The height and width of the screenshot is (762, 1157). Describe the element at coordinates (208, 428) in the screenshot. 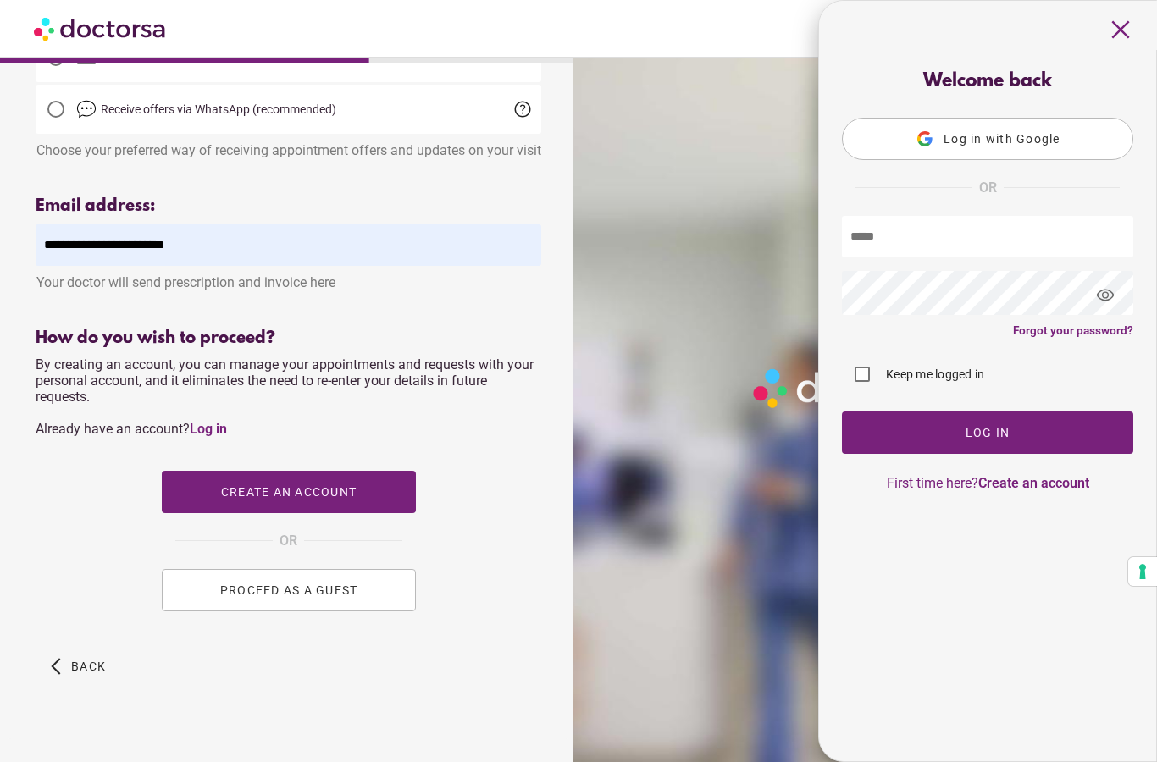

I see `a: Log in` at that location.